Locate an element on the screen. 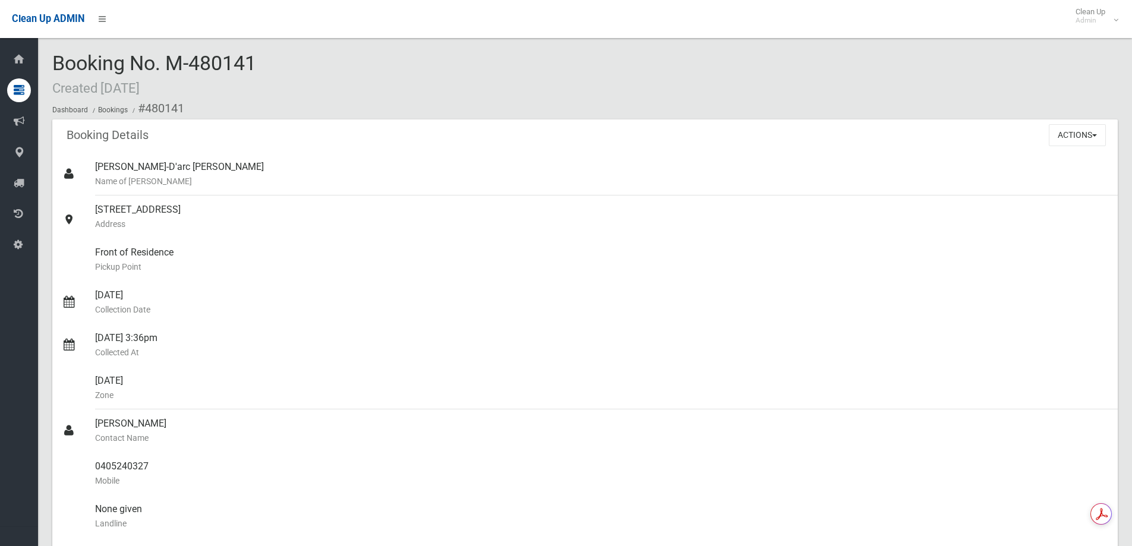 The width and height of the screenshot is (1132, 546). small: Collected At is located at coordinates (601, 352).